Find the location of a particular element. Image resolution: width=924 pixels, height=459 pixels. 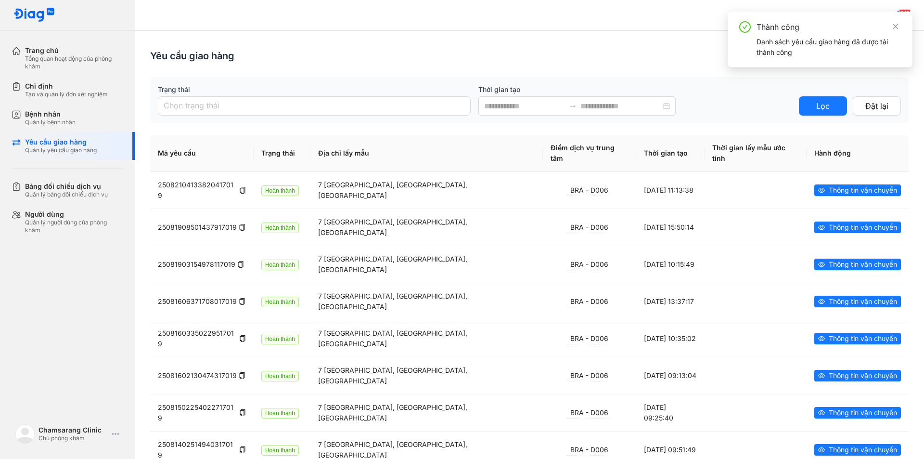

th: Hành động is located at coordinates (858, 153).